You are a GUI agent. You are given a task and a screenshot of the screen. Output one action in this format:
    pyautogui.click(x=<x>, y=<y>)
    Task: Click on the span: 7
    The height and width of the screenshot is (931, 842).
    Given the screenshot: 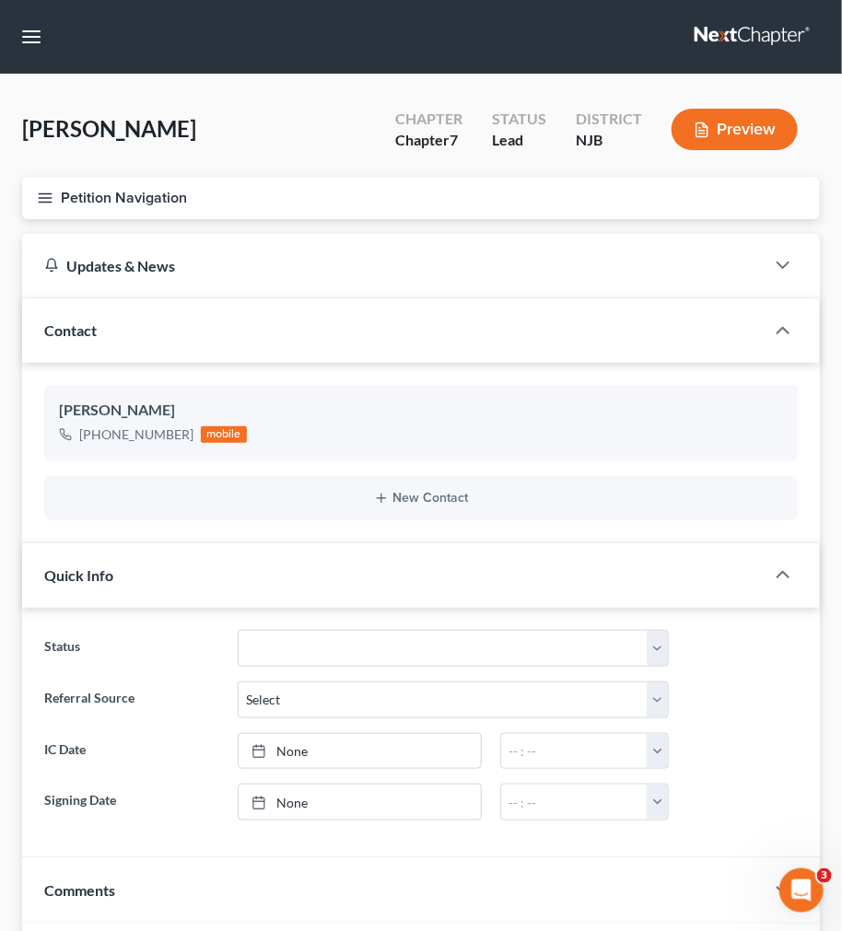 What is the action you would take?
    pyautogui.click(x=453, y=139)
    